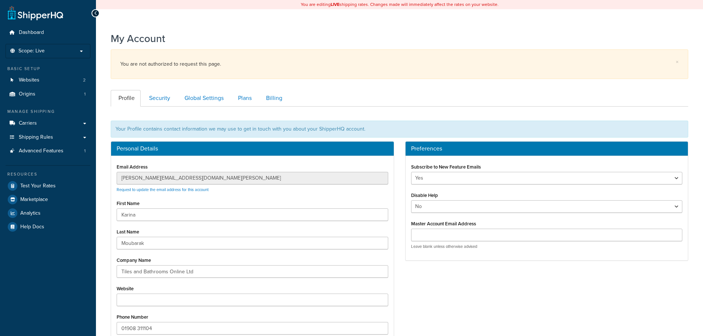 The height and width of the screenshot is (336, 703). I want to click on a: Dashboard, so click(48, 32).